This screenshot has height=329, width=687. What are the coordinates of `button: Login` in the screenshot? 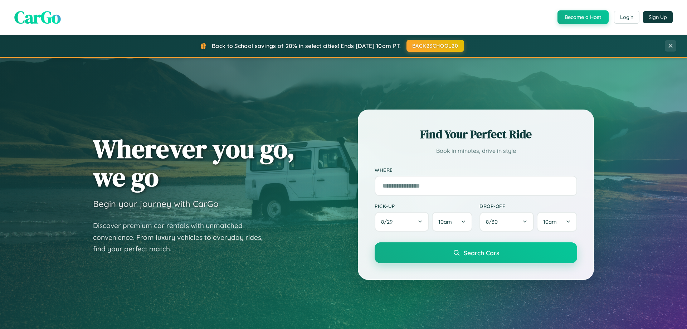 It's located at (627, 17).